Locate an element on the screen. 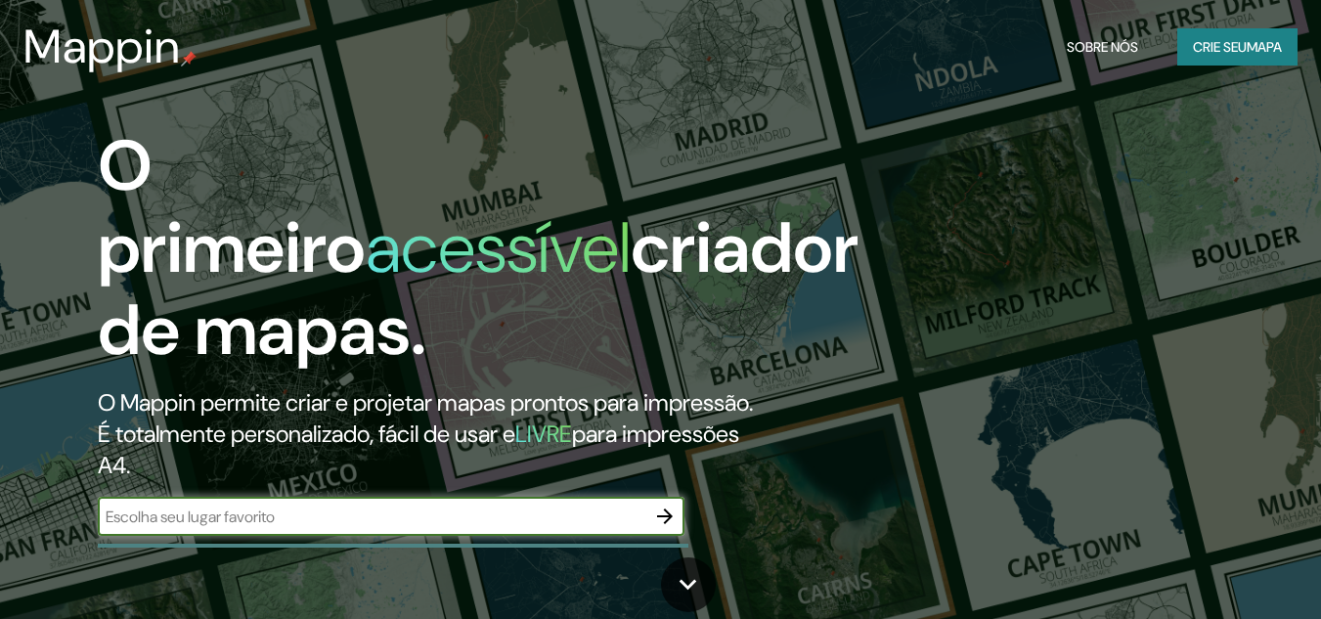  input: Escolha seu lugar favorito is located at coordinates (372, 516).